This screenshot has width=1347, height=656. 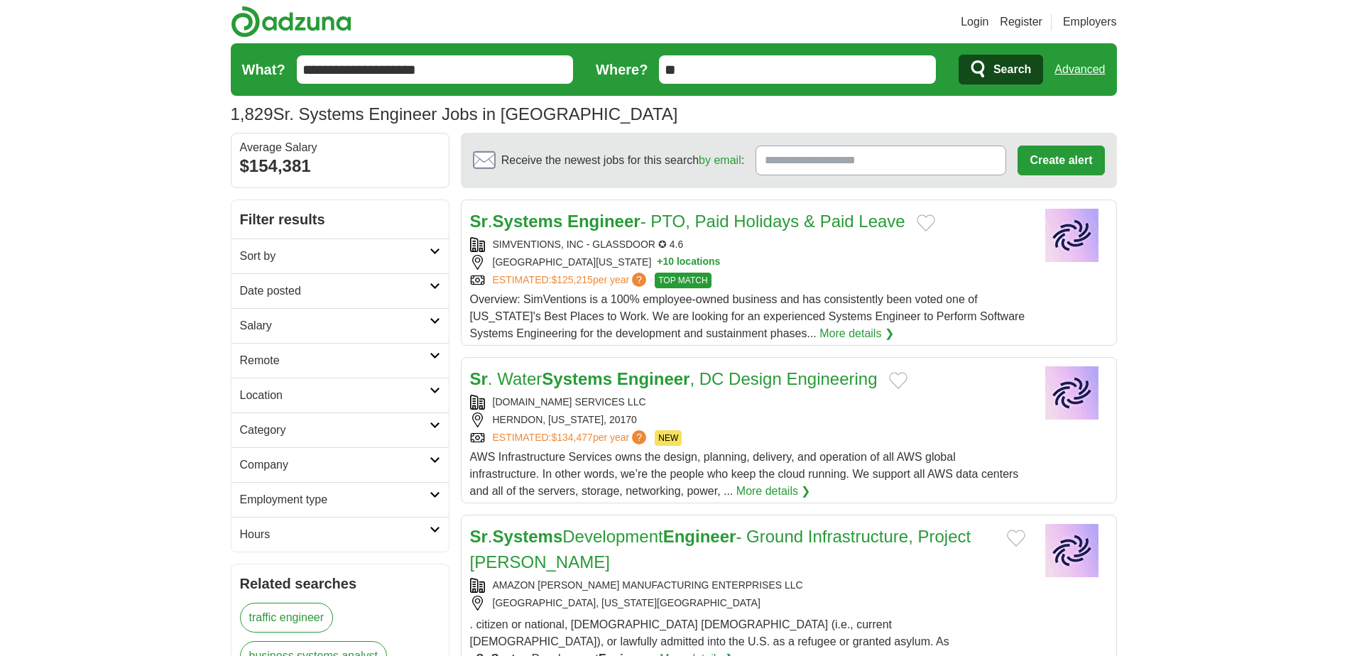 What do you see at coordinates (682, 280) in the screenshot?
I see `span: TOP MATCH` at bounding box center [682, 280].